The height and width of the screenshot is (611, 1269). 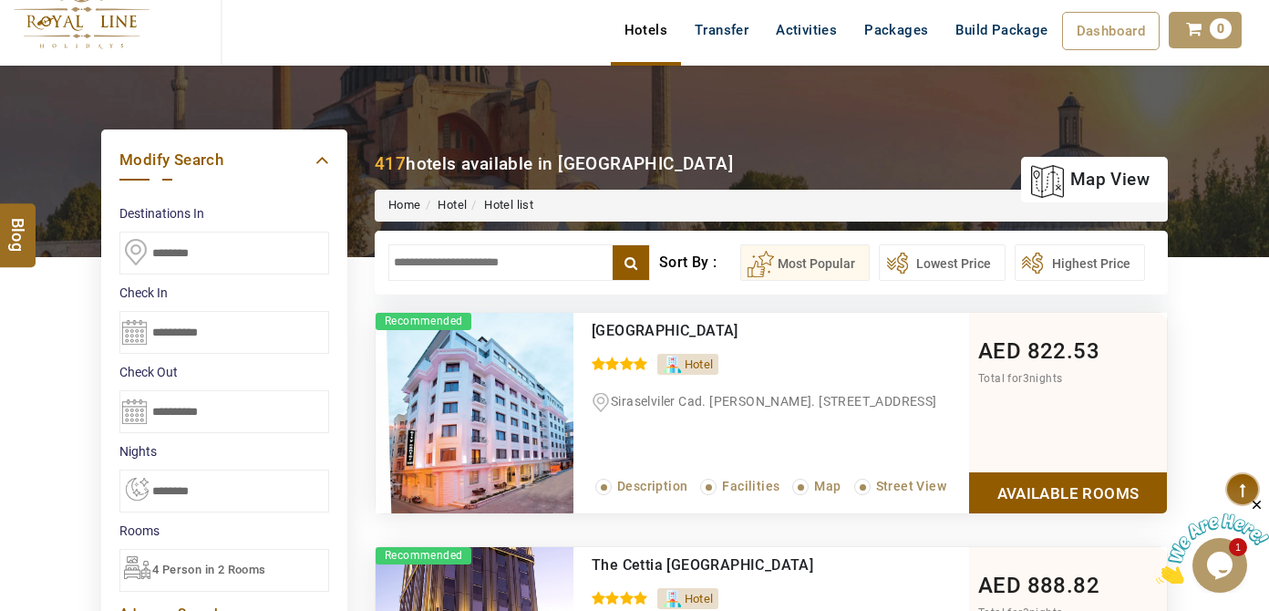 I want to click on a: Transfer, so click(x=721, y=30).